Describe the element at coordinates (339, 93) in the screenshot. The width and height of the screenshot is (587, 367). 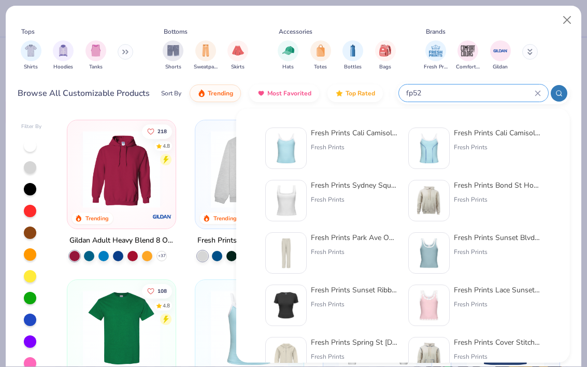
I see `img: TopRated.gif` at that location.